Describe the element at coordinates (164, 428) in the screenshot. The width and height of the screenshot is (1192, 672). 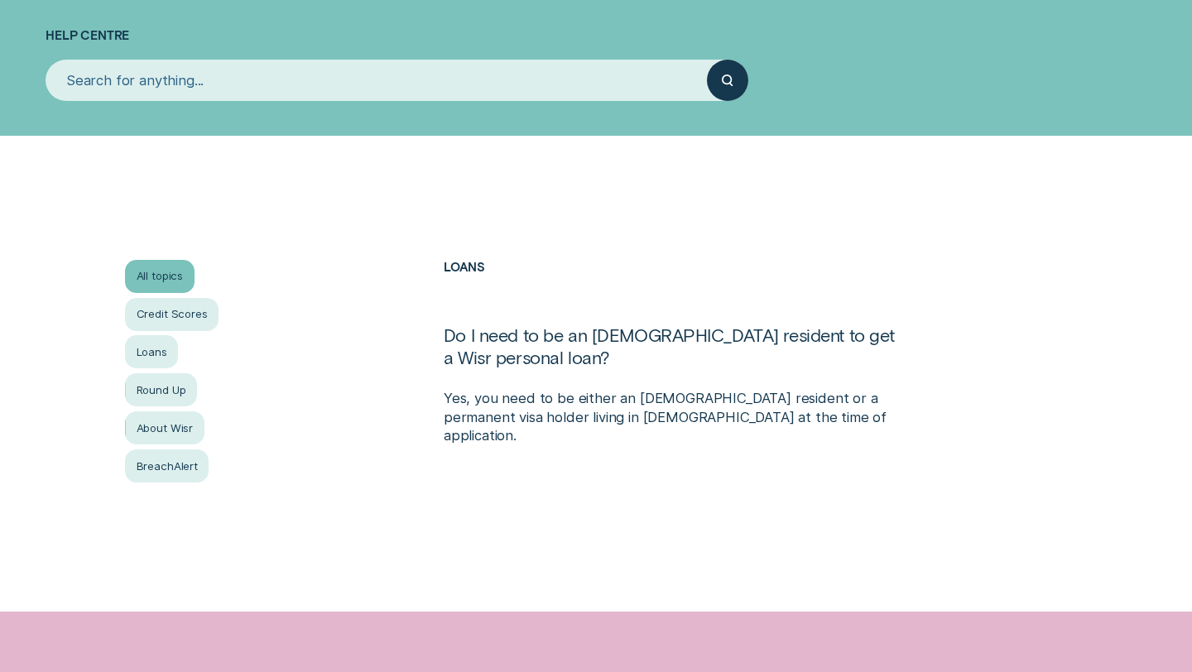
I see `div: About Wisr` at that location.